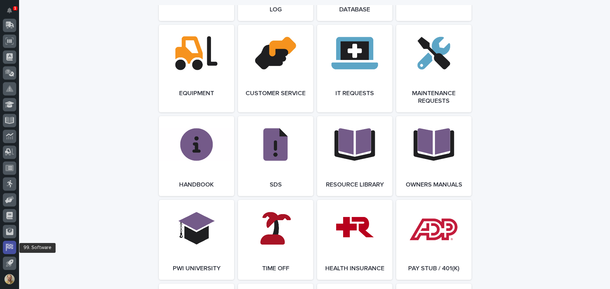  I want to click on a: IT Requests, so click(354, 69).